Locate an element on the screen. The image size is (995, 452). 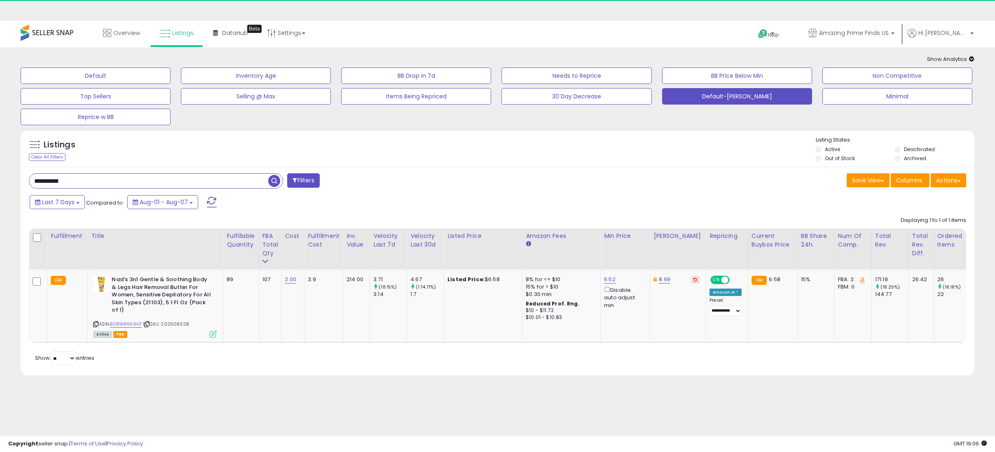
span: Last 7 Days is located at coordinates (58, 202).